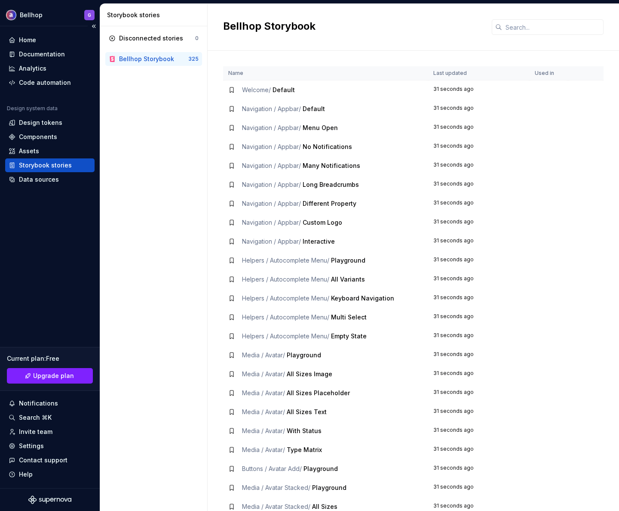  What do you see at coordinates (50, 446) in the screenshot?
I see `a: Settings` at bounding box center [50, 446].